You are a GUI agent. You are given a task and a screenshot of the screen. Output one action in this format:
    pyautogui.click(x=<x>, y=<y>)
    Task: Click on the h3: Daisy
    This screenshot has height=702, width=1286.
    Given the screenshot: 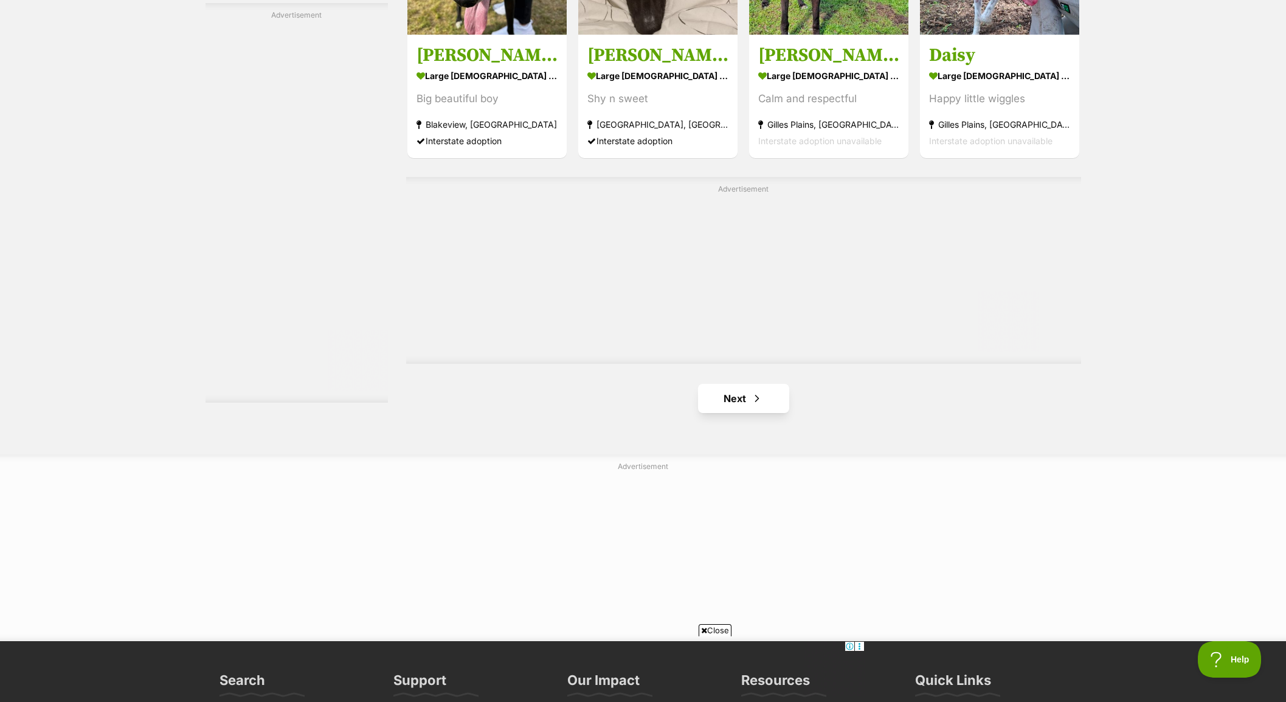 What is the action you would take?
    pyautogui.click(x=1000, y=55)
    